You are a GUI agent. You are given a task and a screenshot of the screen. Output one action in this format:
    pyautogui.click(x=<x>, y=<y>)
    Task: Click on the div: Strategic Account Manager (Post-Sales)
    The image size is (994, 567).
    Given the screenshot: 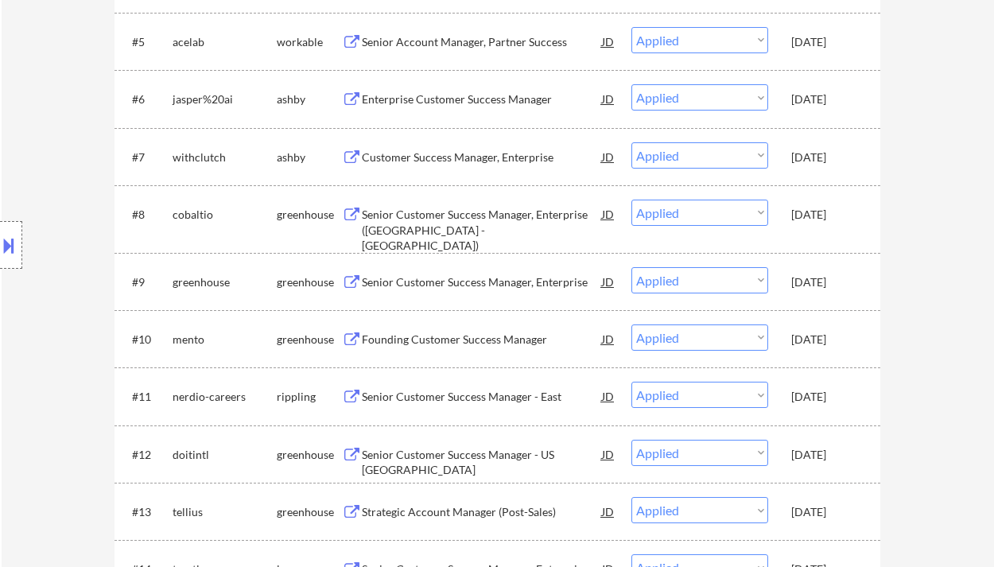 What is the action you would take?
    pyautogui.click(x=482, y=512)
    